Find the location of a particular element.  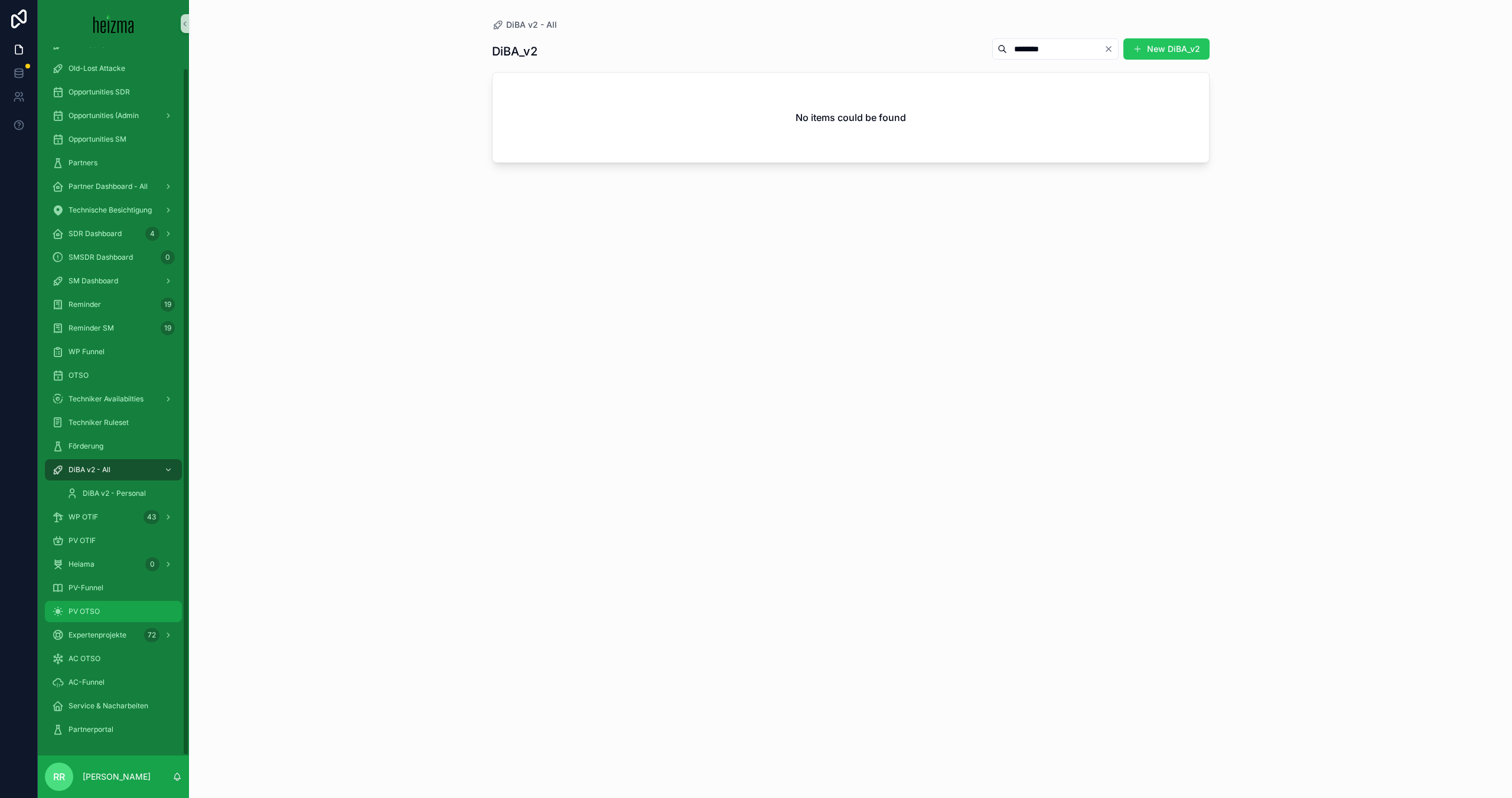

div: 4 is located at coordinates (152, 233).